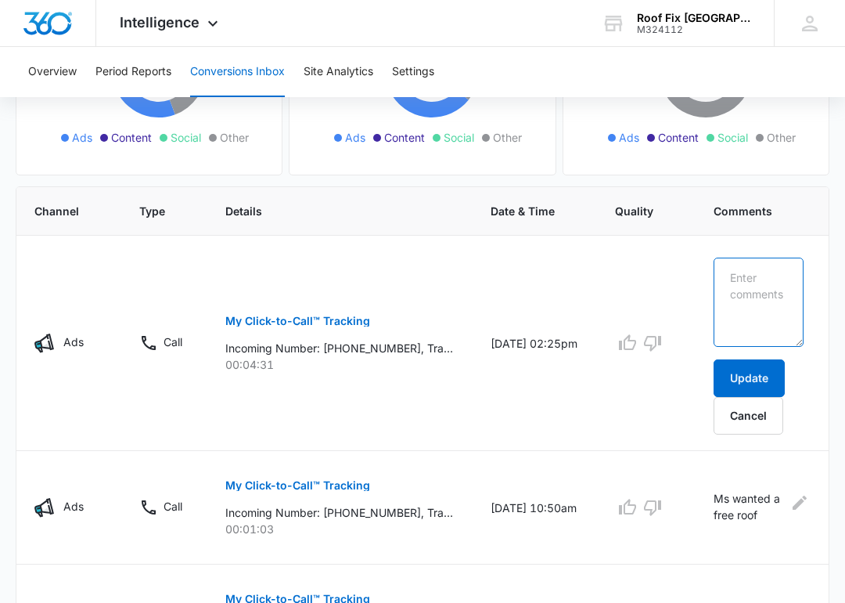 The width and height of the screenshot is (845, 603). I want to click on button: Update, so click(749, 378).